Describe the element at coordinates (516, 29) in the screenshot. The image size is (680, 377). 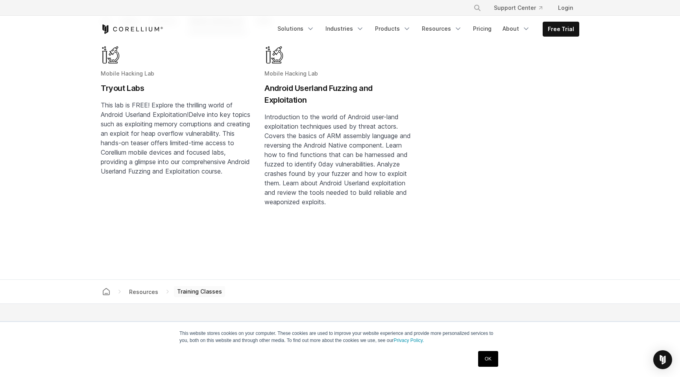
I see `a: About` at that location.